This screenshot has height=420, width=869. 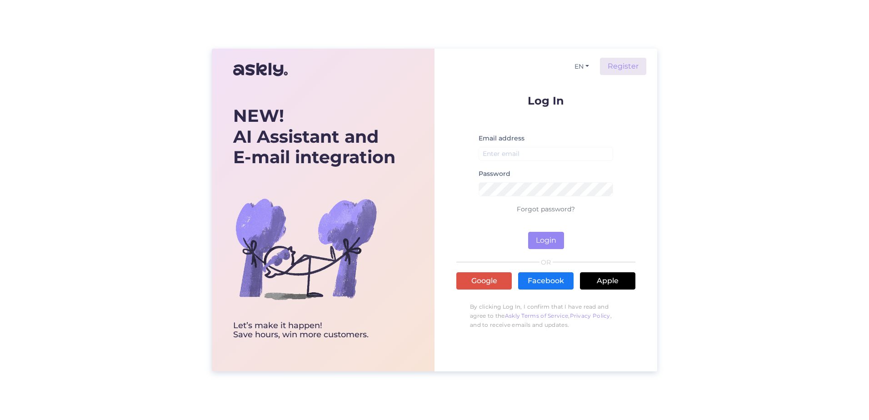 I want to click on b: NEW!, so click(x=259, y=115).